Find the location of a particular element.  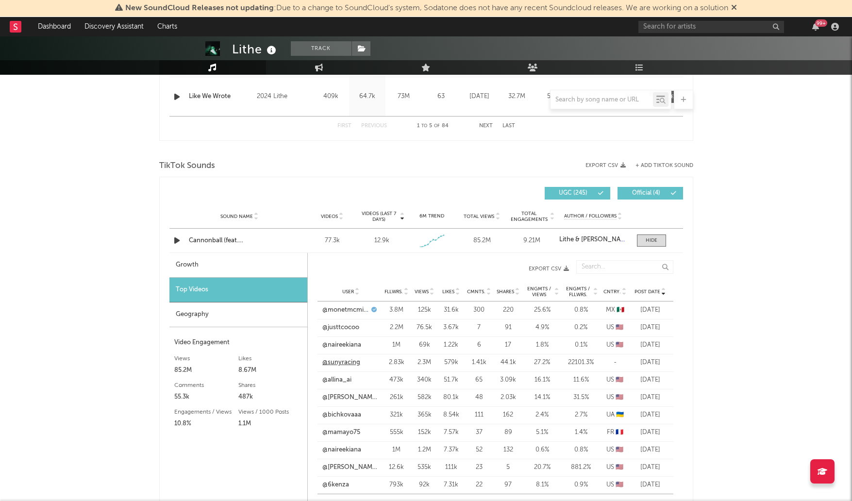

button: Last is located at coordinates (509, 126).